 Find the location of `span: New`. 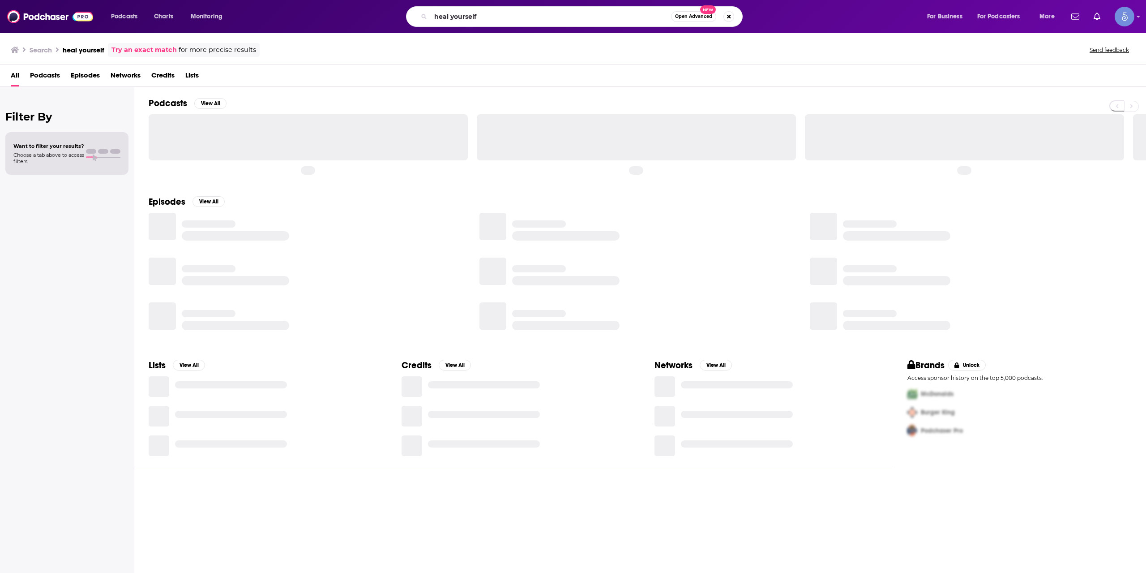

span: New is located at coordinates (708, 9).